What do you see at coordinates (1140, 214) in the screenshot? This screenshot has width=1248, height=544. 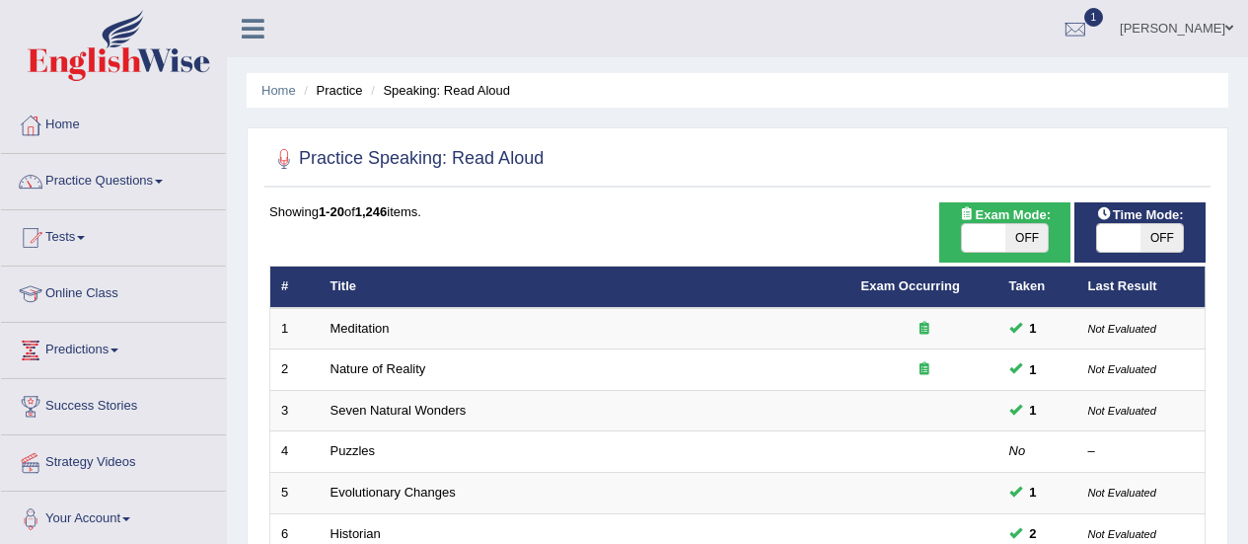 I see `span: Time Mode:` at bounding box center [1140, 214].